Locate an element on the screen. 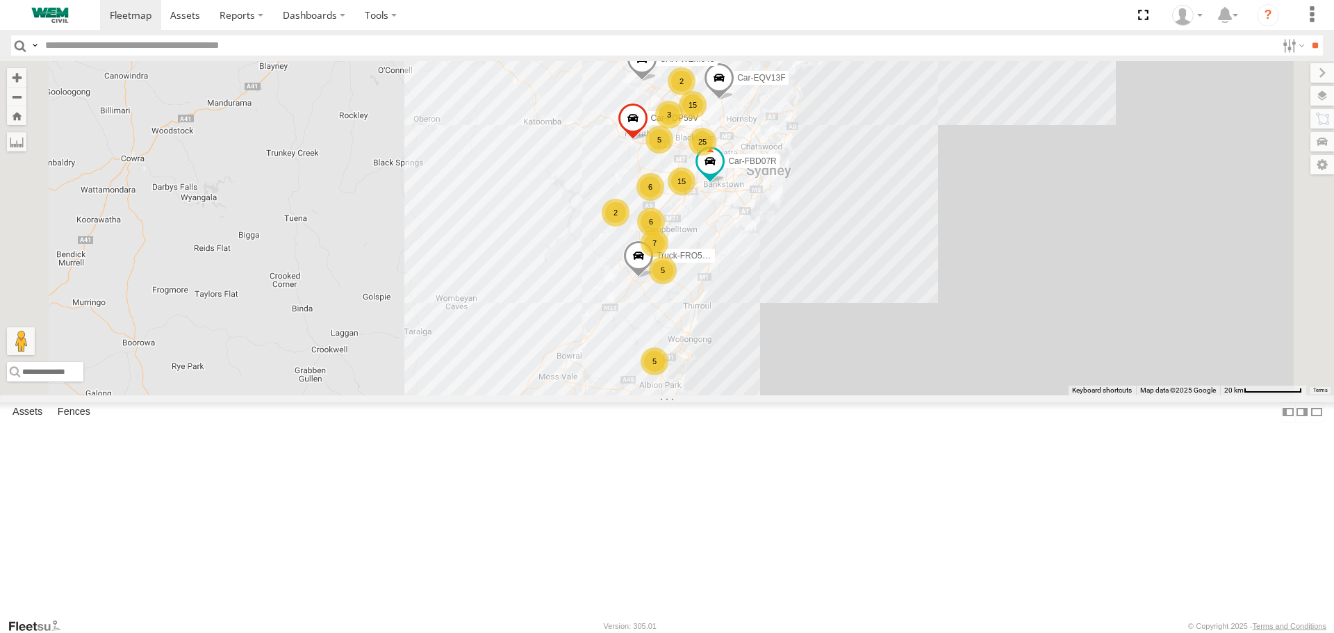  label: Dock Summary Table to the Left is located at coordinates (1288, 412).